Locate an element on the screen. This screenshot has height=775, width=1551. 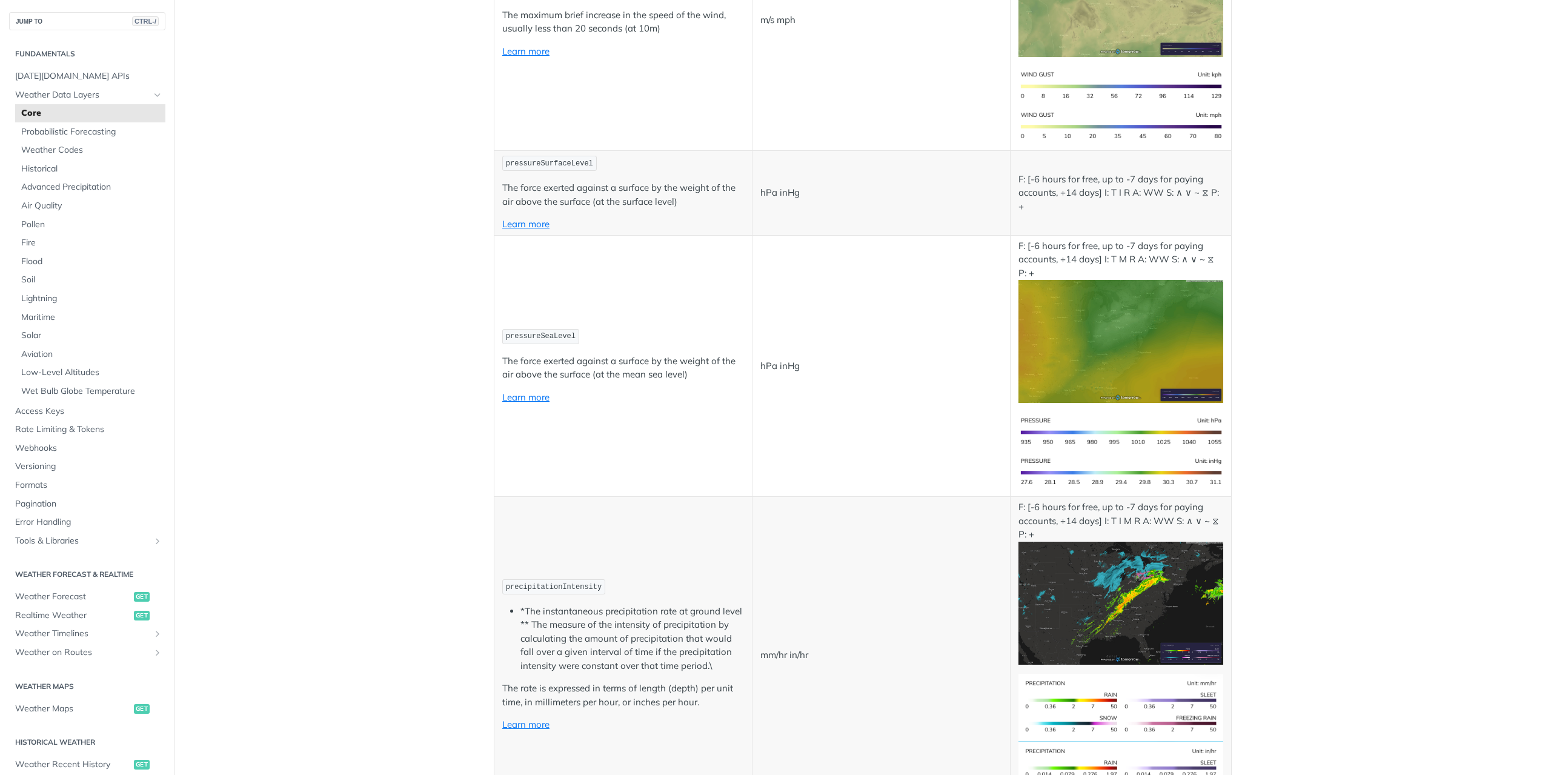
a: Maritime is located at coordinates (90, 317).